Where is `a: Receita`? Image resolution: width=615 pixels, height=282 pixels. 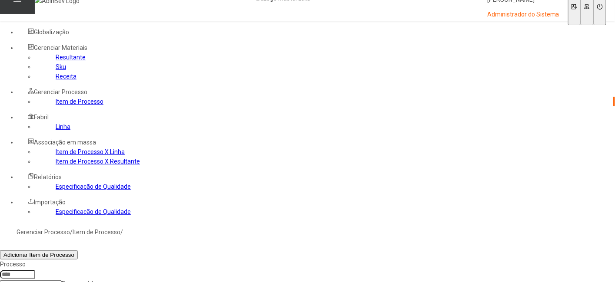 a: Receita is located at coordinates (66, 76).